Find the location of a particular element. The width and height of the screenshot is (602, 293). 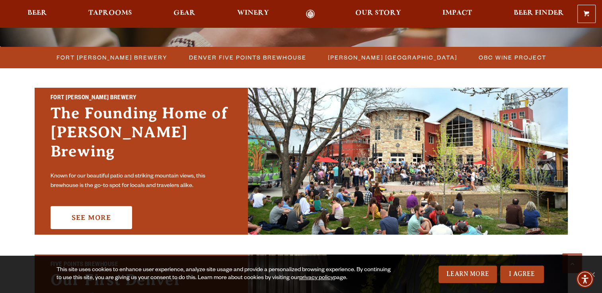

a: Our Story is located at coordinates (378, 14).